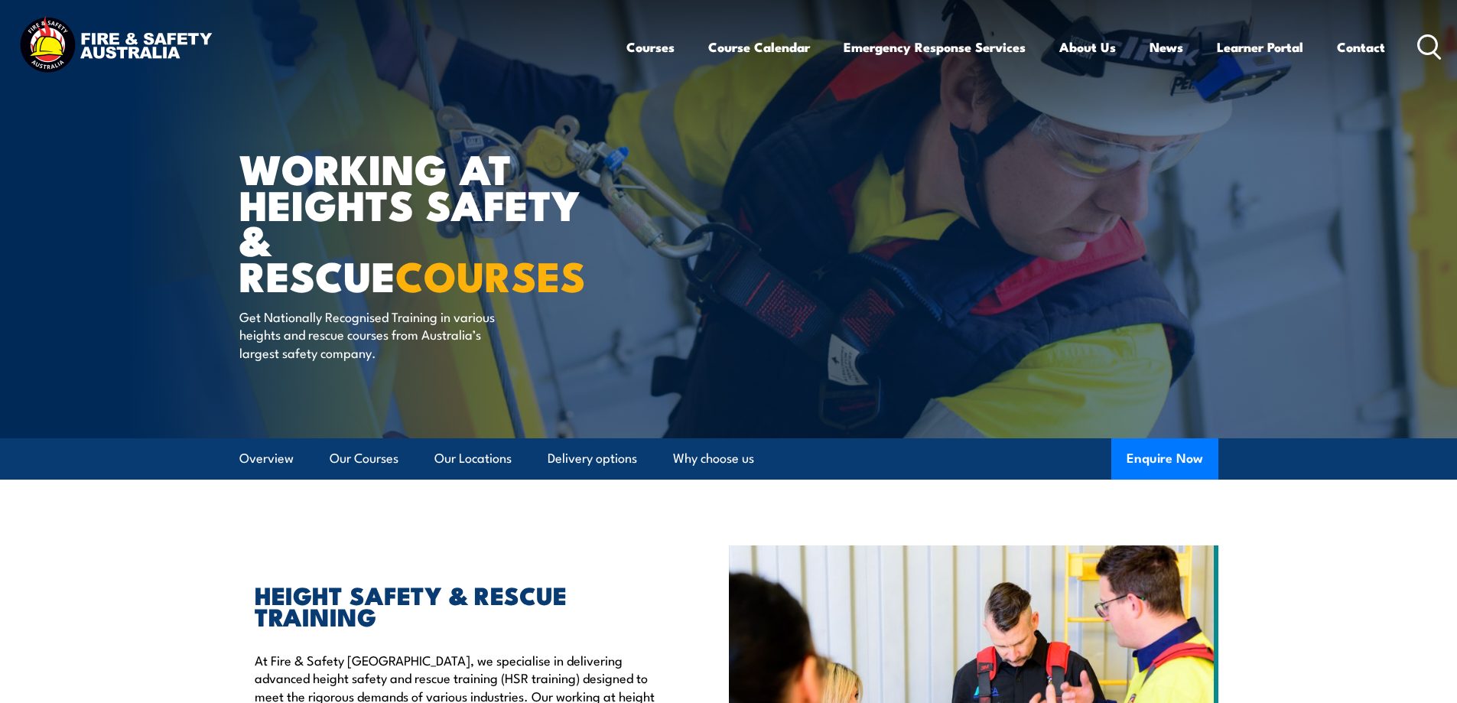 This screenshot has height=703, width=1457. I want to click on a: Emergency Response Services, so click(935, 47).